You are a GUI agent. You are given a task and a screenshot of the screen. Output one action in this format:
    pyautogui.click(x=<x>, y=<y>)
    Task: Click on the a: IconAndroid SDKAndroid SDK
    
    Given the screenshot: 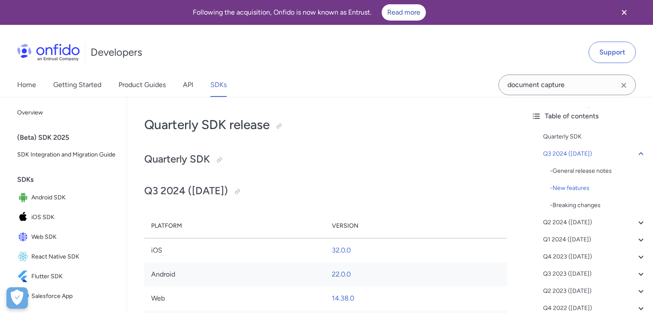 What is the action you would take?
    pyautogui.click(x=67, y=198)
    